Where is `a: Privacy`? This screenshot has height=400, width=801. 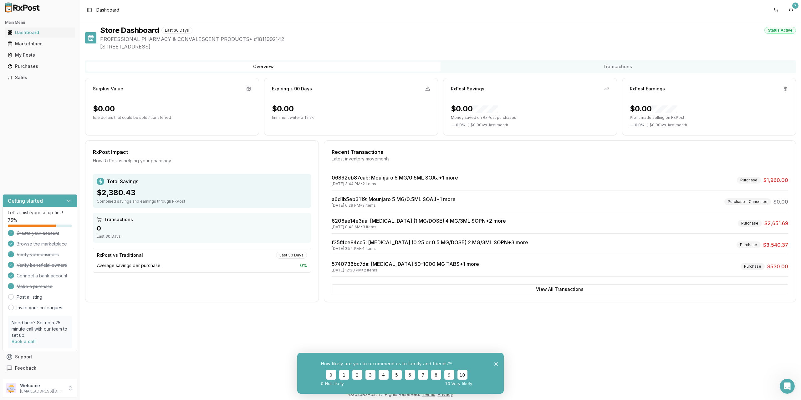 a: Privacy is located at coordinates (445, 394).